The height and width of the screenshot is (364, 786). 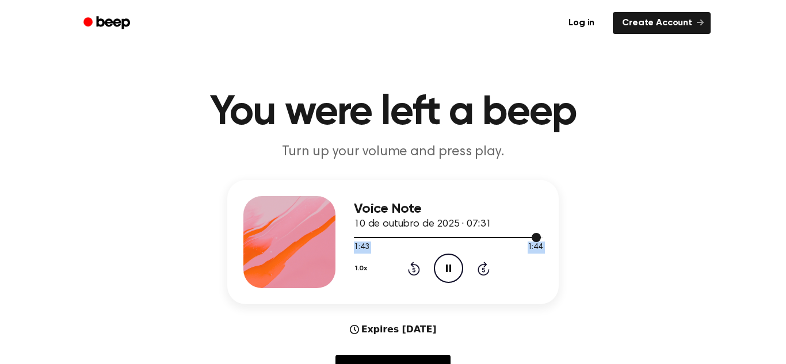 What do you see at coordinates (662, 23) in the screenshot?
I see `a: Create Account` at bounding box center [662, 23].